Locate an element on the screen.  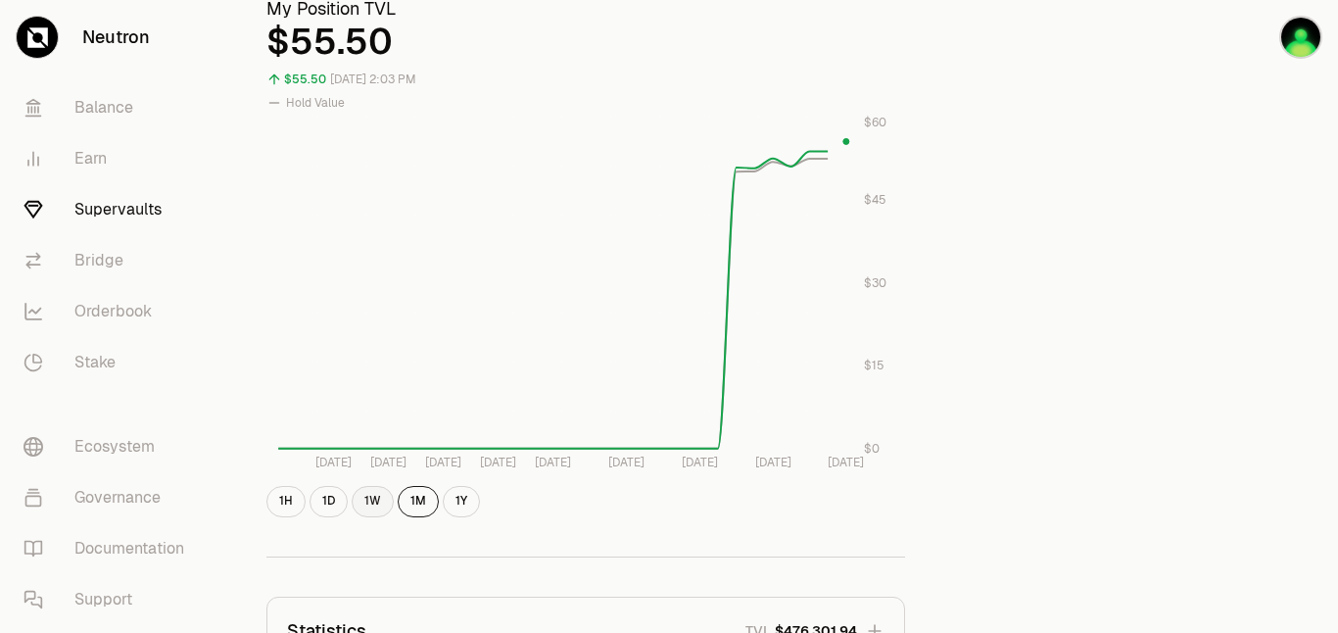
button: 1W is located at coordinates (372, 502).